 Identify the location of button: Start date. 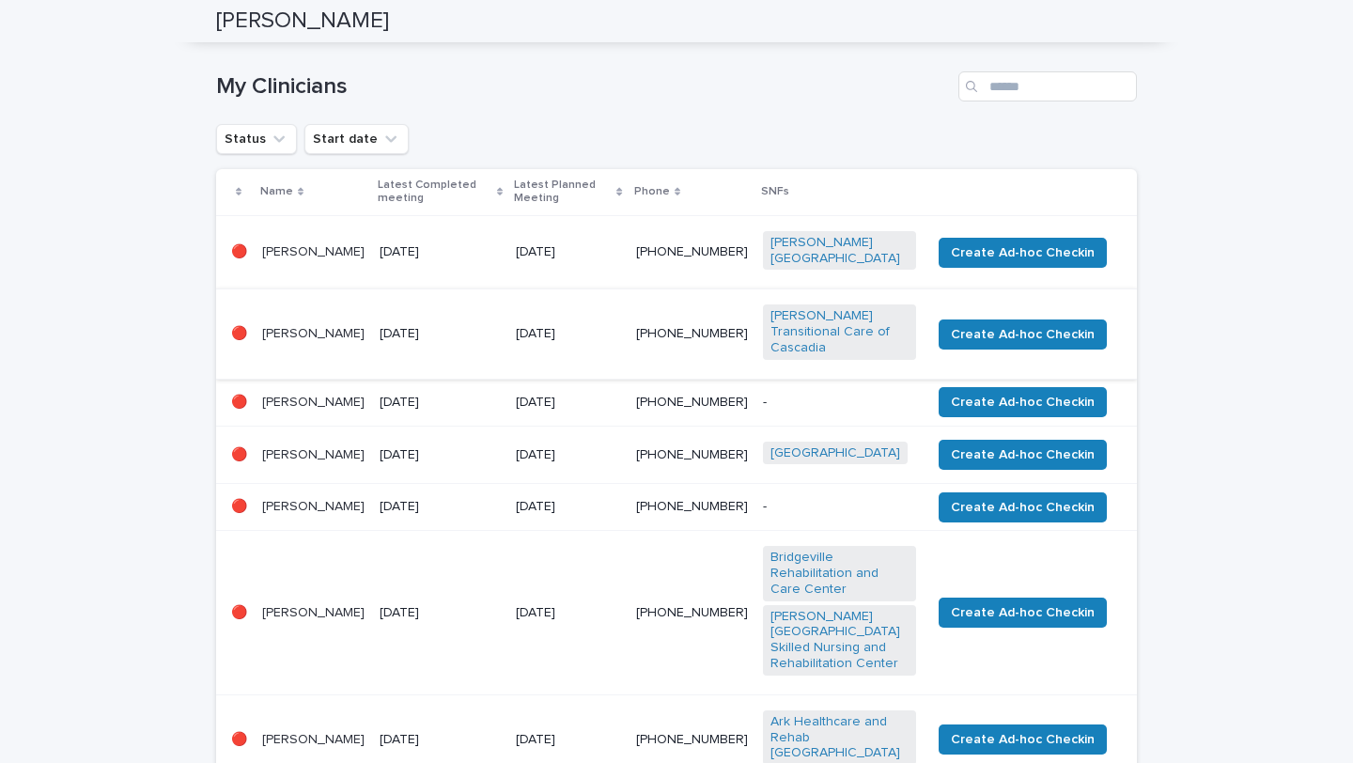
(356, 139).